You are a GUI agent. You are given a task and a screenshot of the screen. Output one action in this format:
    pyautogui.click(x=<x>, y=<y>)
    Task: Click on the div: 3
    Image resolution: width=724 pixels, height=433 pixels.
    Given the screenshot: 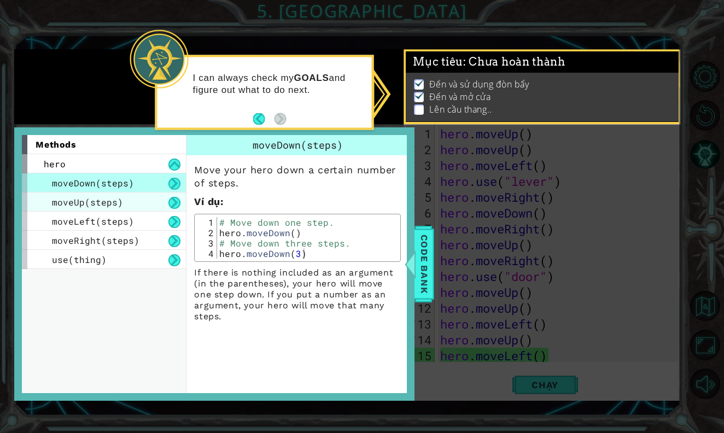 What is the action you would take?
    pyautogui.click(x=207, y=243)
    